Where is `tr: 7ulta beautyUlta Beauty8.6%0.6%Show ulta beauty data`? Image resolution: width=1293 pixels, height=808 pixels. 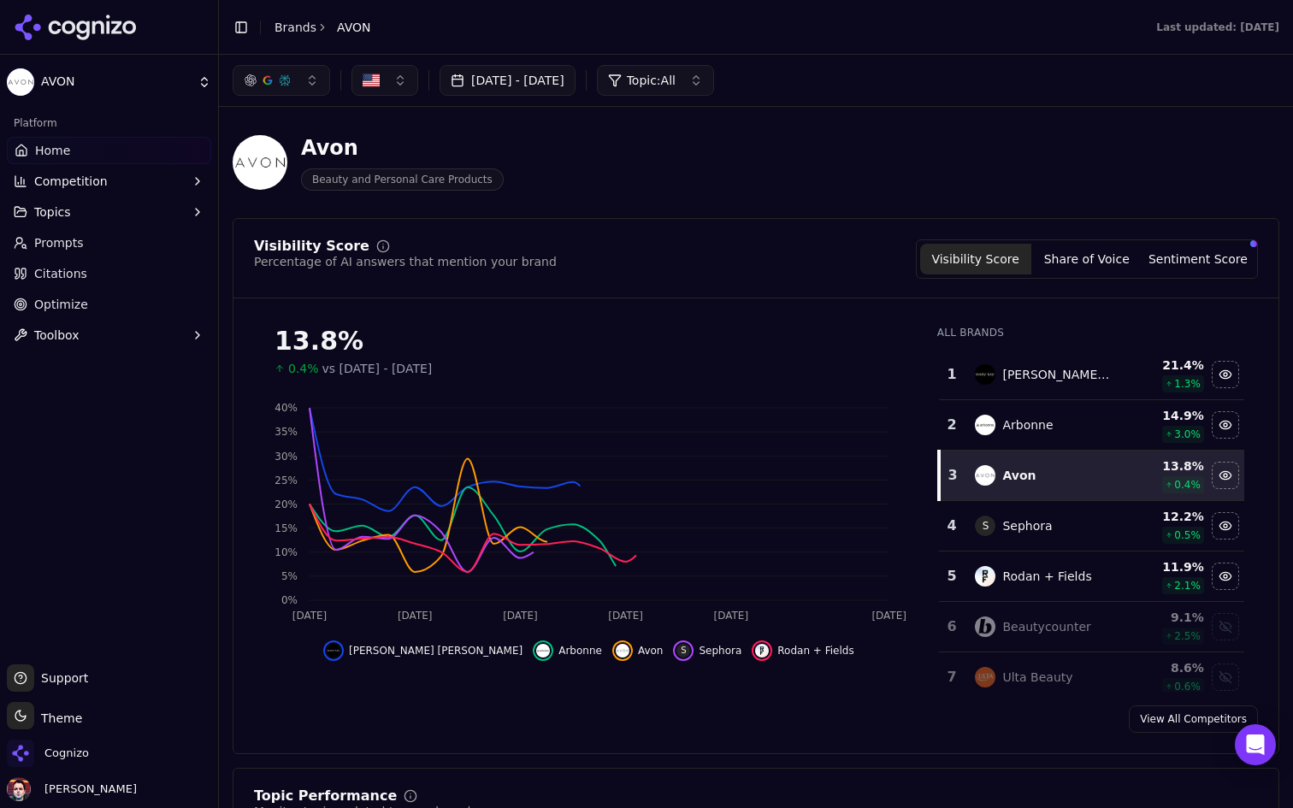 tr: 7ulta beautyUlta Beauty8.6%0.6%Show ulta beauty data is located at coordinates (1092, 678).